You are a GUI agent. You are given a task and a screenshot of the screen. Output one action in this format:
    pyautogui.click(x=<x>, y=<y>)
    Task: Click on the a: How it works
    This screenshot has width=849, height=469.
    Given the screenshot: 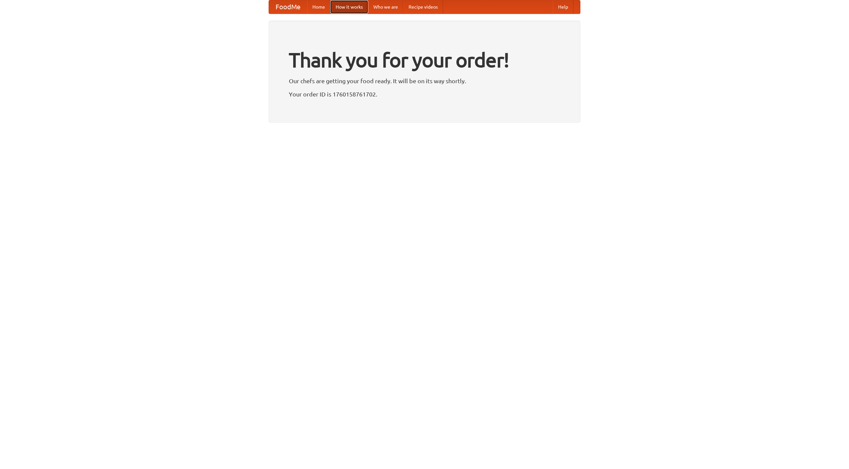 What is the action you would take?
    pyautogui.click(x=349, y=7)
    